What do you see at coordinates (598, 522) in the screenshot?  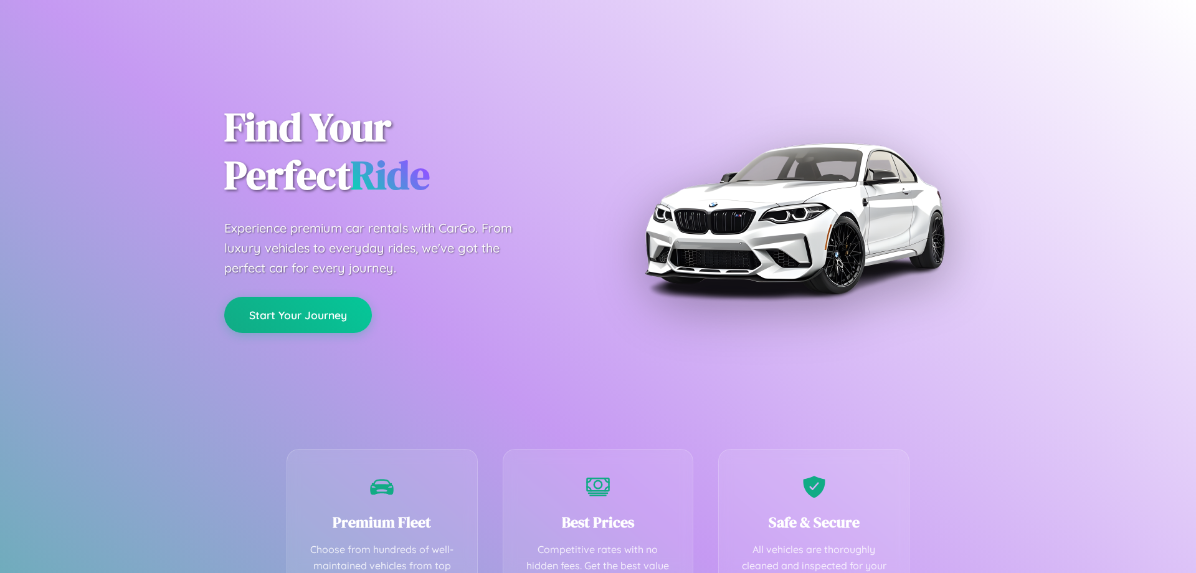 I see `h3: Best Prices` at bounding box center [598, 522].